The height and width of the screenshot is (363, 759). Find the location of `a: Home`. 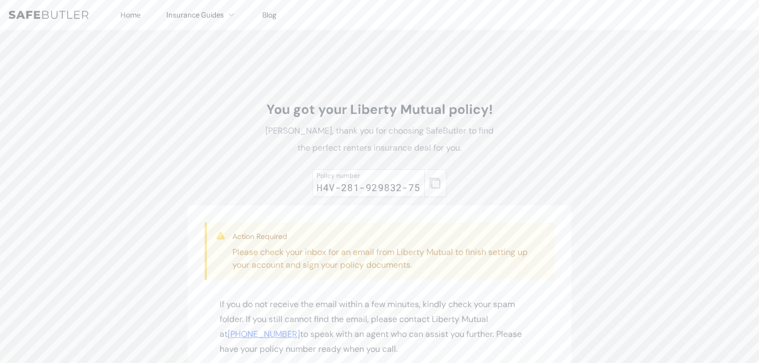

a: Home is located at coordinates (131, 15).